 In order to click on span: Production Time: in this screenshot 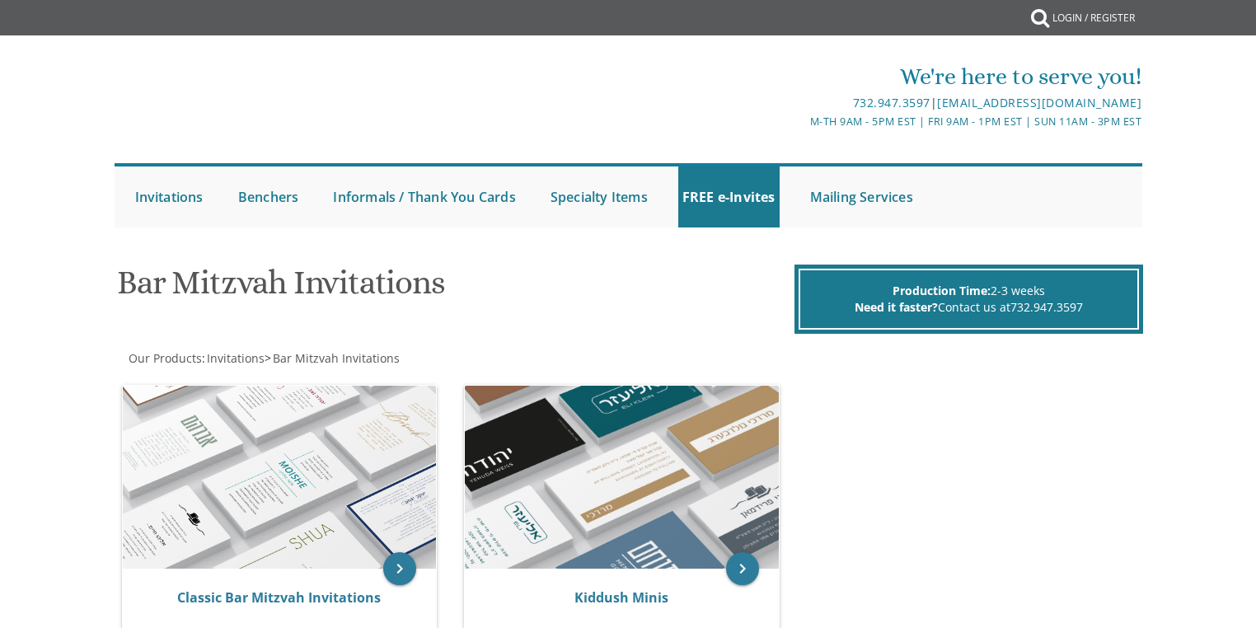, I will do `click(941, 290)`.